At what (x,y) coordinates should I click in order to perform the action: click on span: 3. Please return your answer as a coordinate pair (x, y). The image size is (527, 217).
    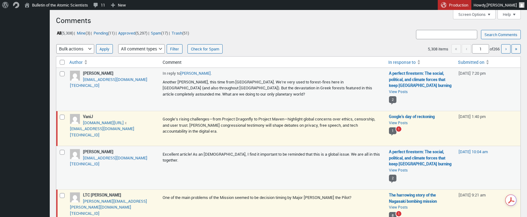
    Looking at the image, I should click on (88, 33).